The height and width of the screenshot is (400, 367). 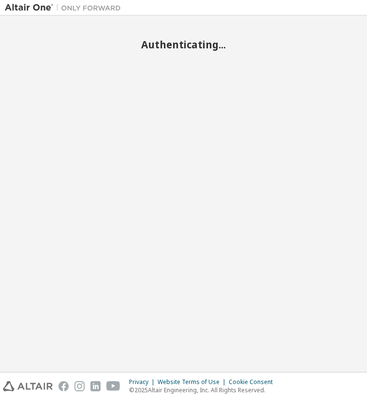 What do you see at coordinates (95, 386) in the screenshot?
I see `img: linkedin.svg` at bounding box center [95, 386].